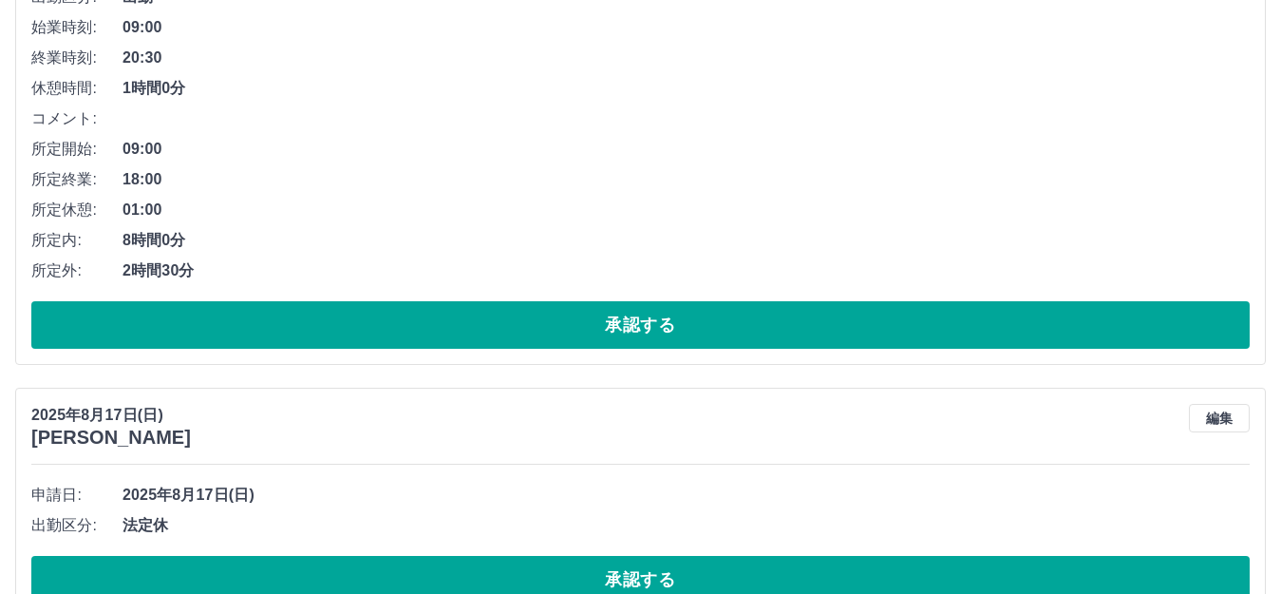  I want to click on span: 出勤区分:, so click(77, 525).